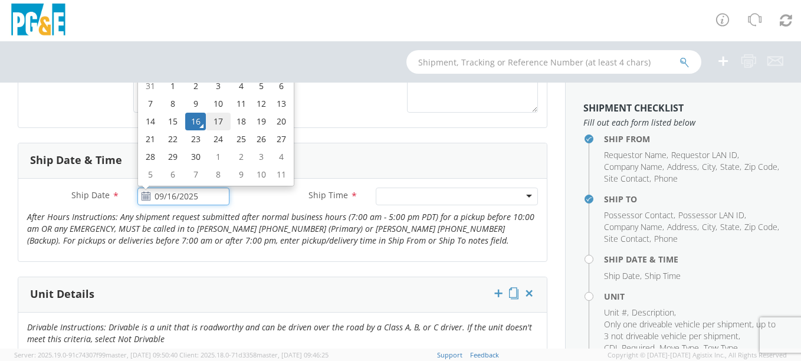  What do you see at coordinates (712, 215) in the screenshot?
I see `span: Possessor LAN ID` at bounding box center [712, 215].